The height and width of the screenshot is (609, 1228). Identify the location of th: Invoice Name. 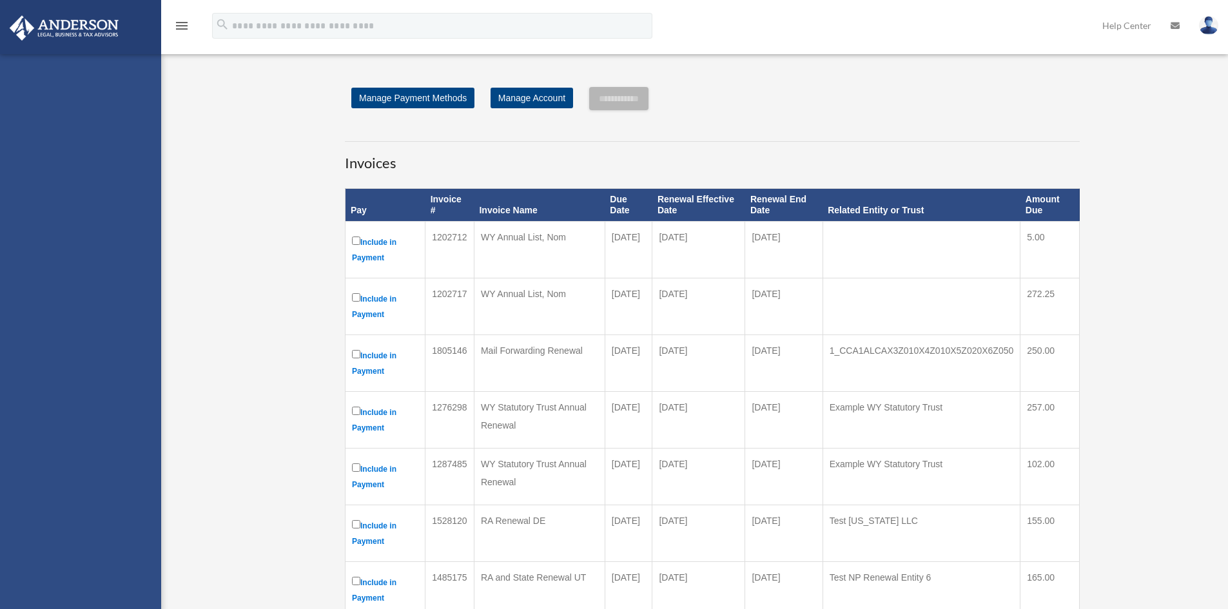
(539, 205).